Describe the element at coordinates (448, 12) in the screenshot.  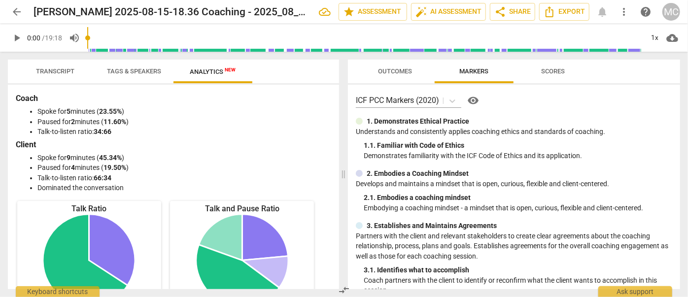
I see `span: AI Assessment` at that location.